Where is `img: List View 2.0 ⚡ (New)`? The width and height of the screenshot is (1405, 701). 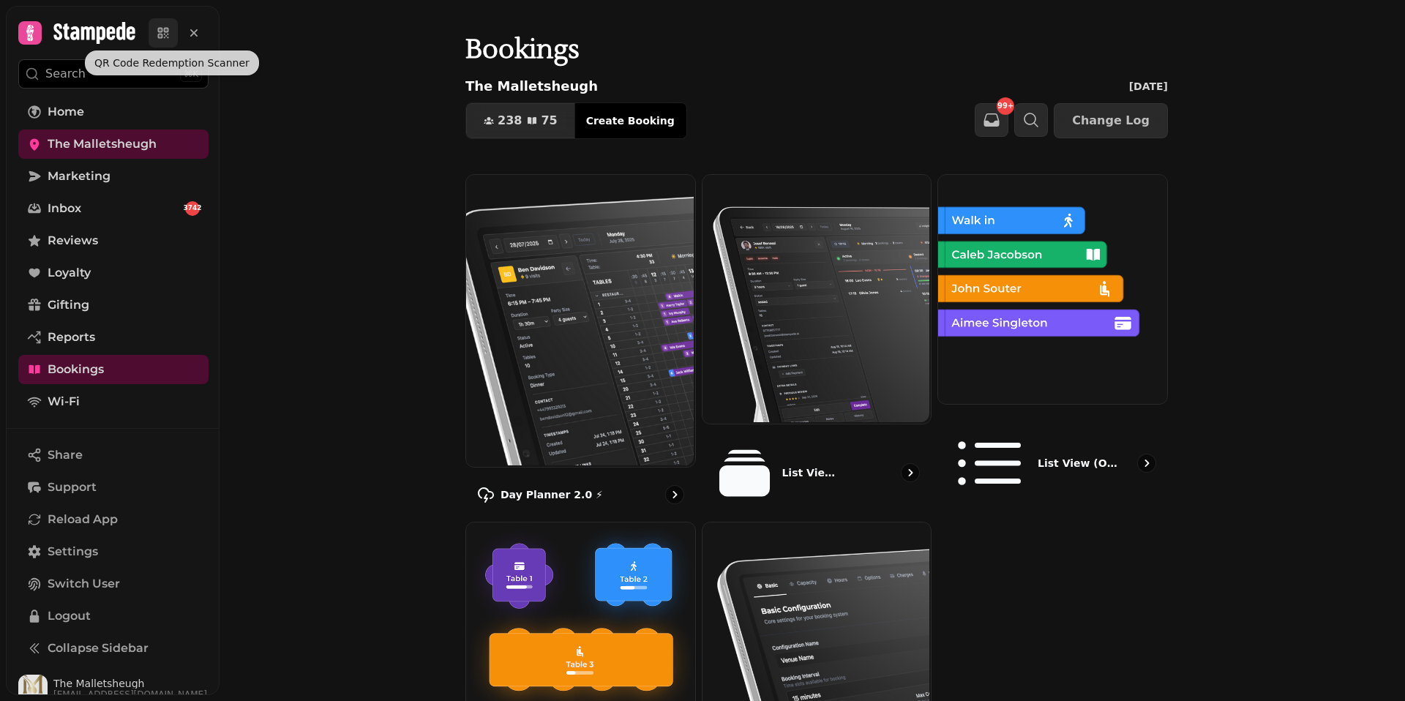
img: List View 2.0 ⚡ (New) is located at coordinates (815, 298).